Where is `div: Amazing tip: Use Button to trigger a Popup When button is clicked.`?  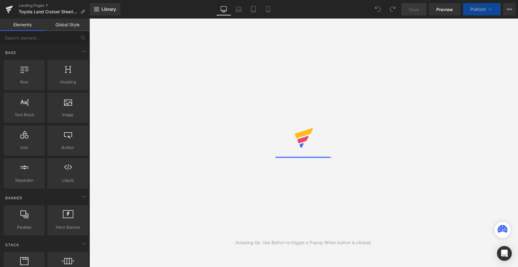 div: Amazing tip: Use Button to trigger a Popup When button is clicked. is located at coordinates (304, 243).